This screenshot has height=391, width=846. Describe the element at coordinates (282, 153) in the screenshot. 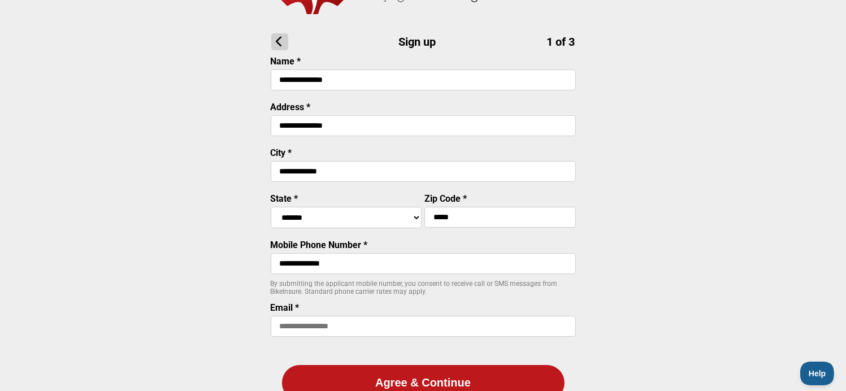

I see `label: City *` at that location.